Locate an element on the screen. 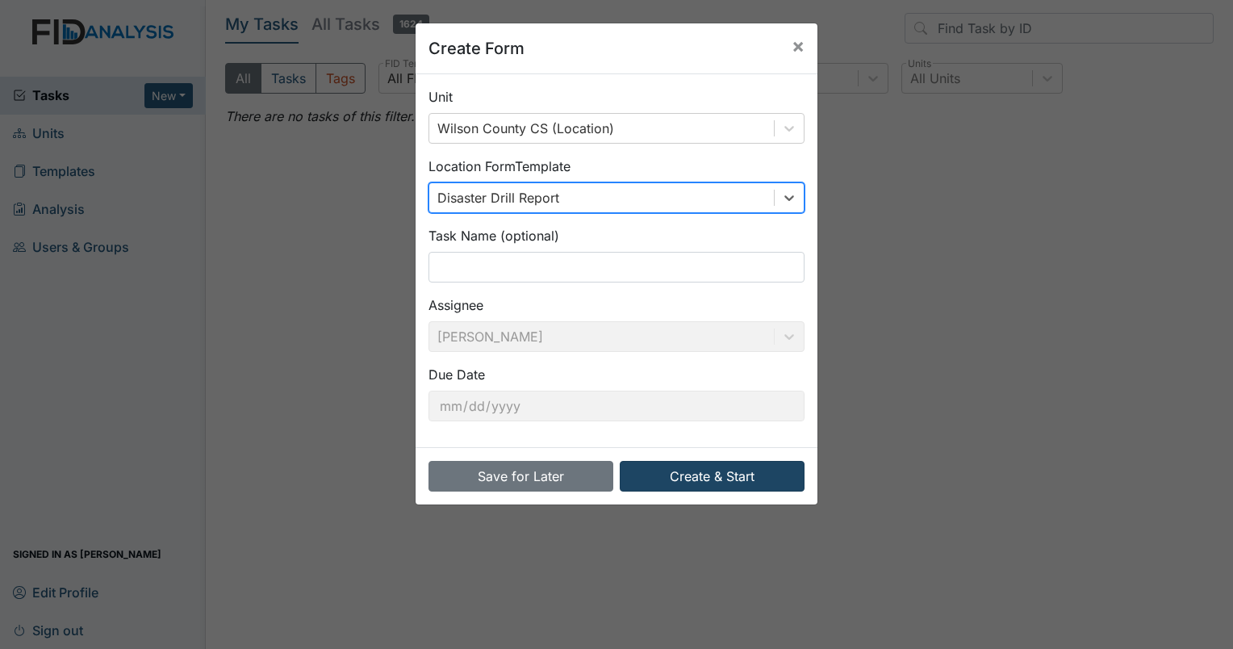  label: Assignee is located at coordinates (456, 305).